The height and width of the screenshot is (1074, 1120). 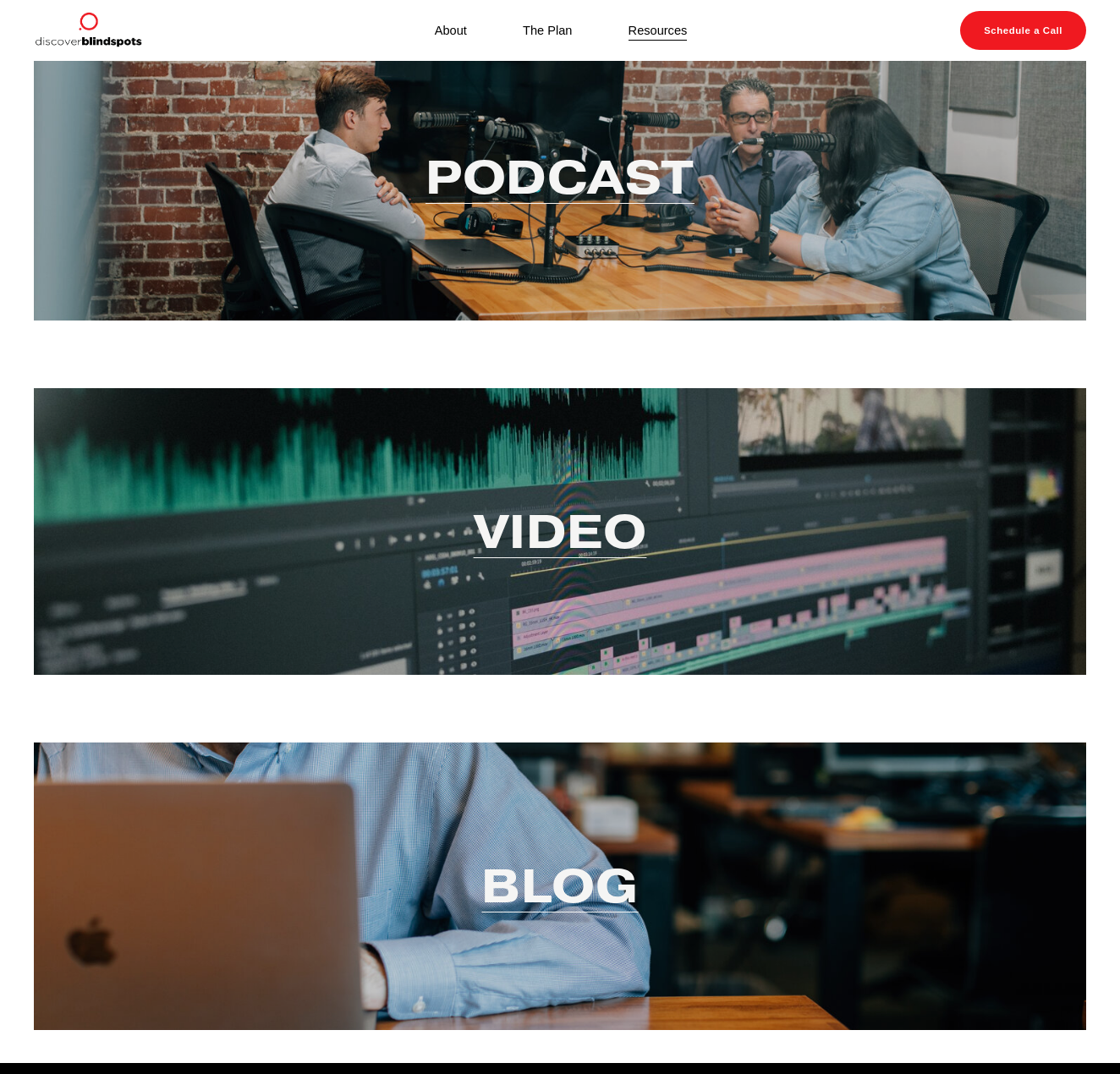 What do you see at coordinates (560, 532) in the screenshot?
I see `a: Video` at bounding box center [560, 532].